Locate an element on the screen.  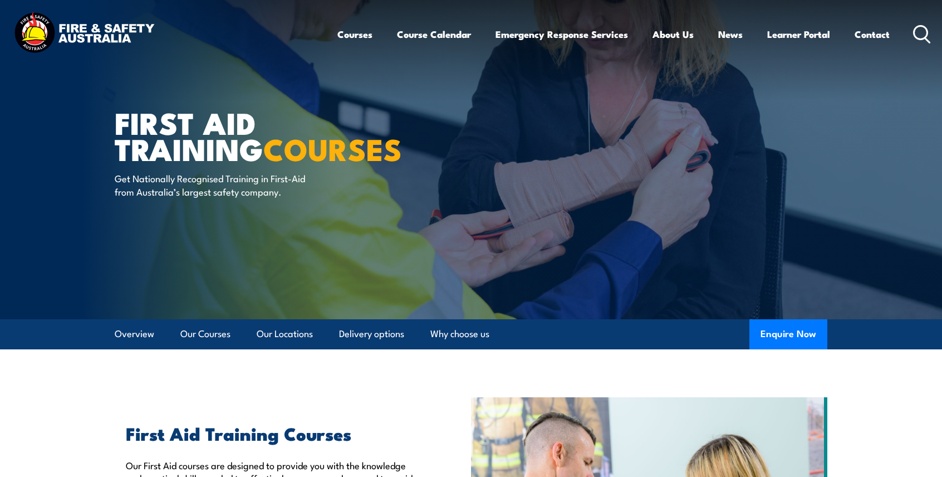
a: Delivery options is located at coordinates (371, 334).